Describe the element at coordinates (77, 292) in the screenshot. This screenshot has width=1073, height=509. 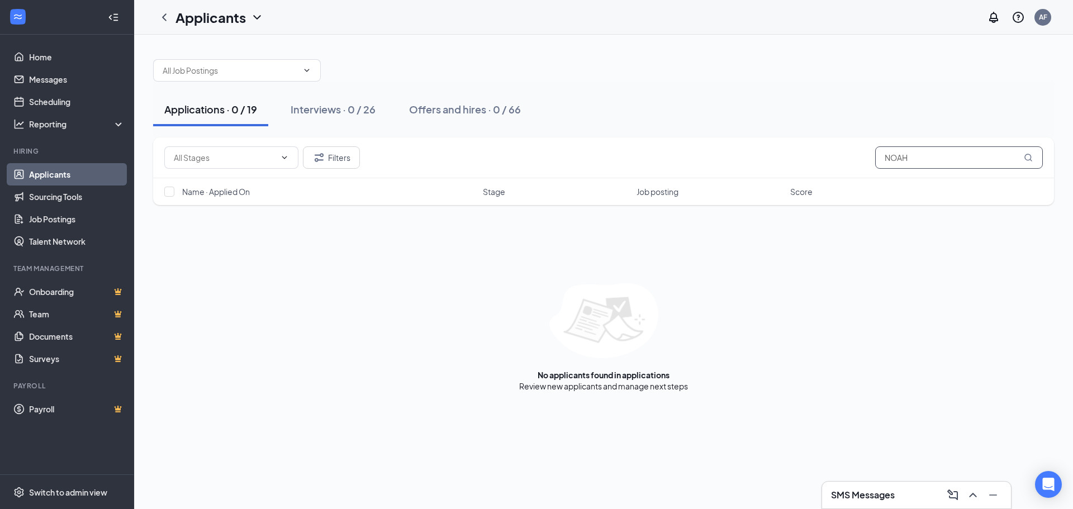
I see `a: OnboardingCrown` at that location.